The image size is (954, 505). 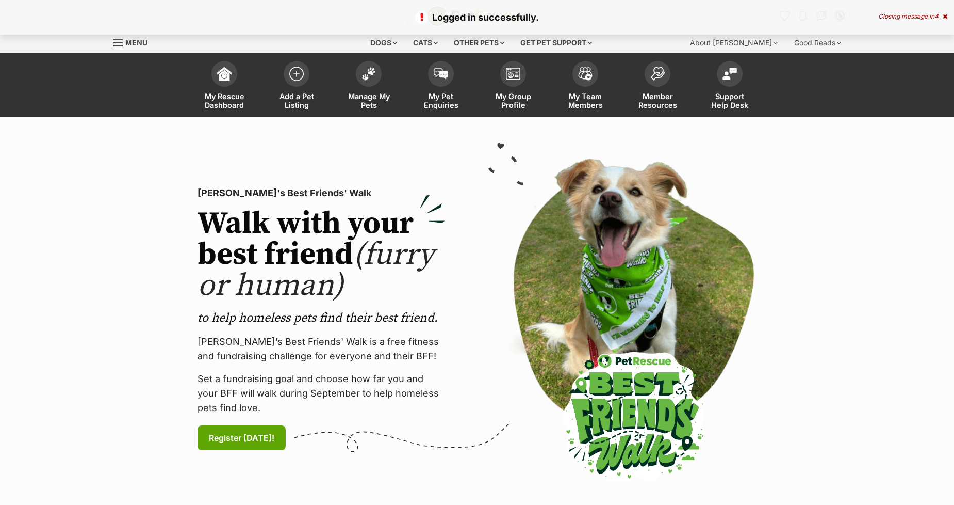 I want to click on span: Member Resources, so click(x=658, y=101).